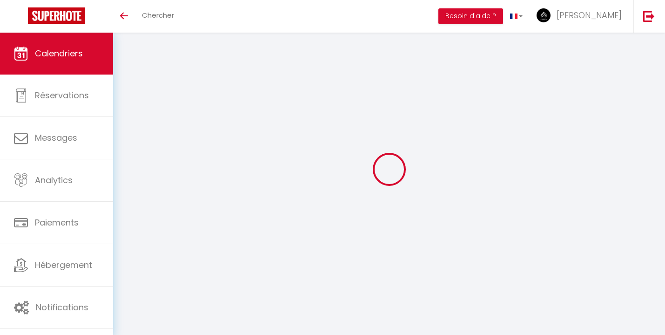  What do you see at coordinates (54, 180) in the screenshot?
I see `span: Analytics` at bounding box center [54, 180].